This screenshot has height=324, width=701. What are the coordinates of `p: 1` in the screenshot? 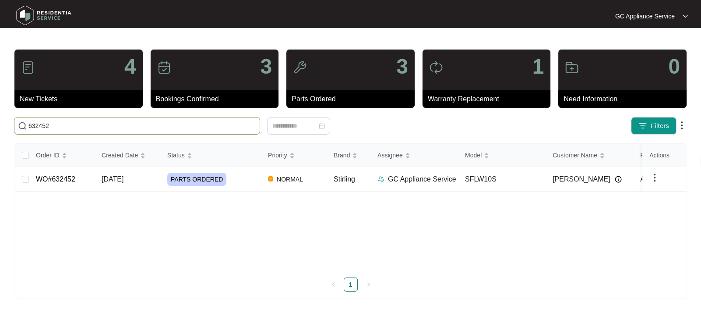 It's located at (538, 67).